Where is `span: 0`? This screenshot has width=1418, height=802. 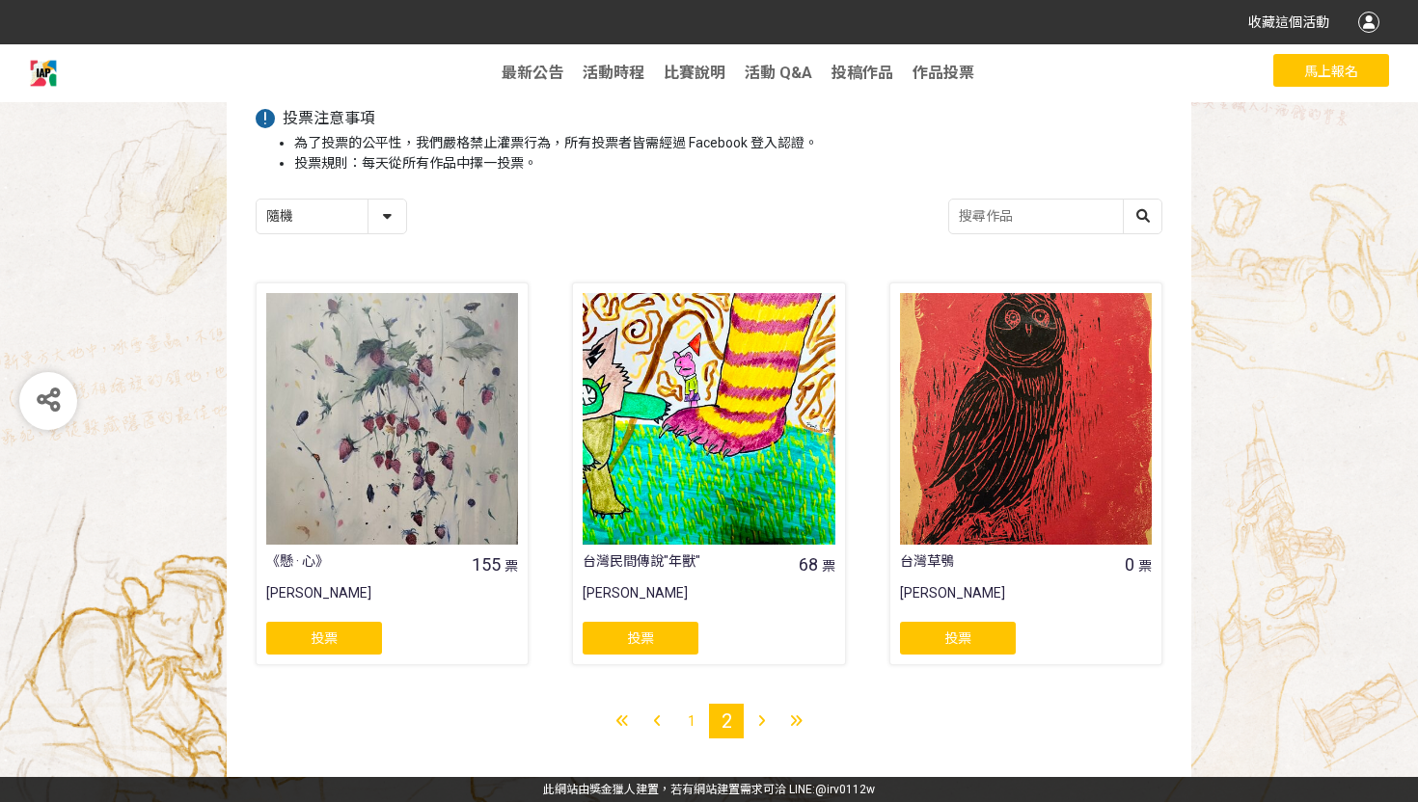 span: 0 is located at coordinates (1129, 564).